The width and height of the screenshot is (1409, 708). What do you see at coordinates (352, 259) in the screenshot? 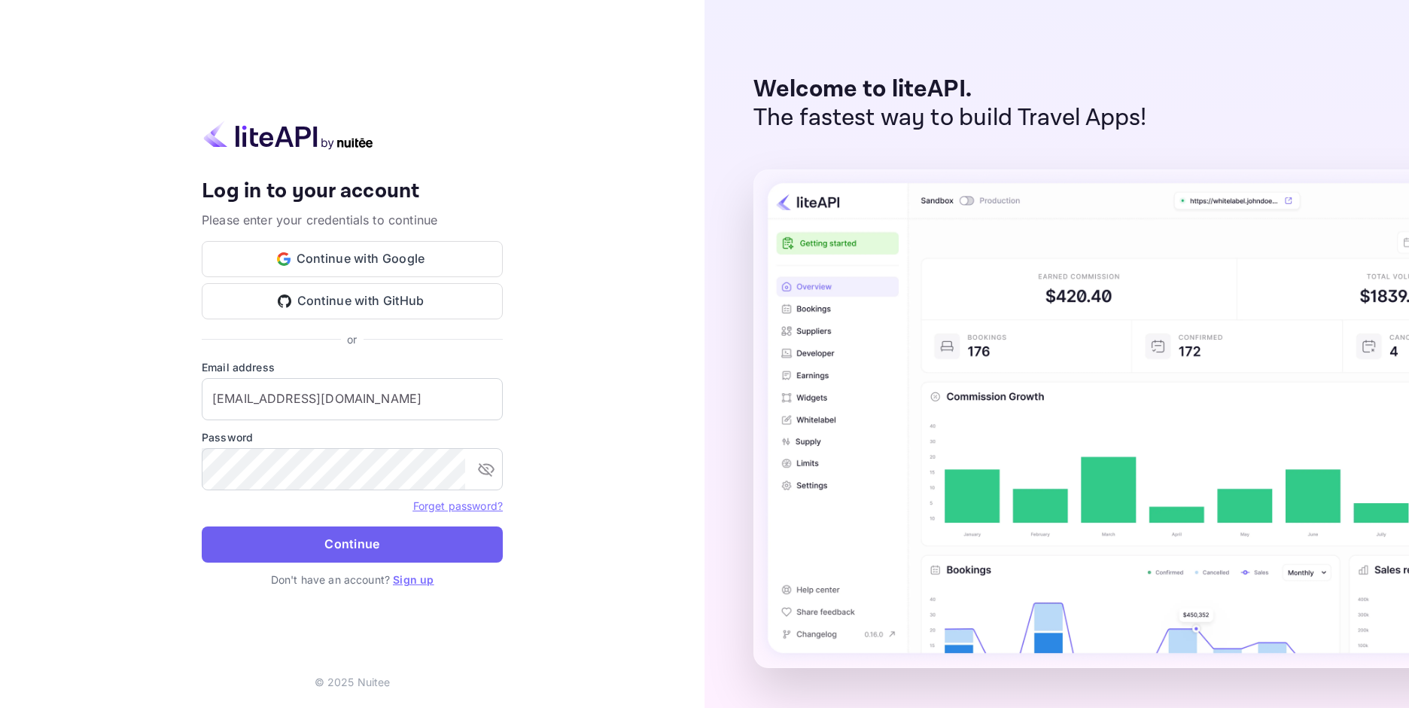
I see `button: Continue with Google` at bounding box center [352, 259].